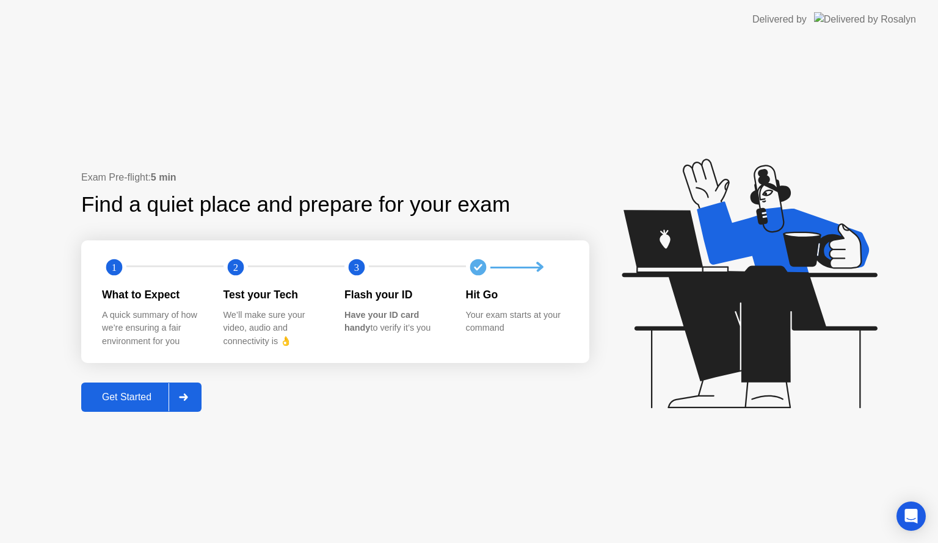 The height and width of the screenshot is (543, 938). Describe the element at coordinates (395, 295) in the screenshot. I see `div: Flash your ID` at that location.